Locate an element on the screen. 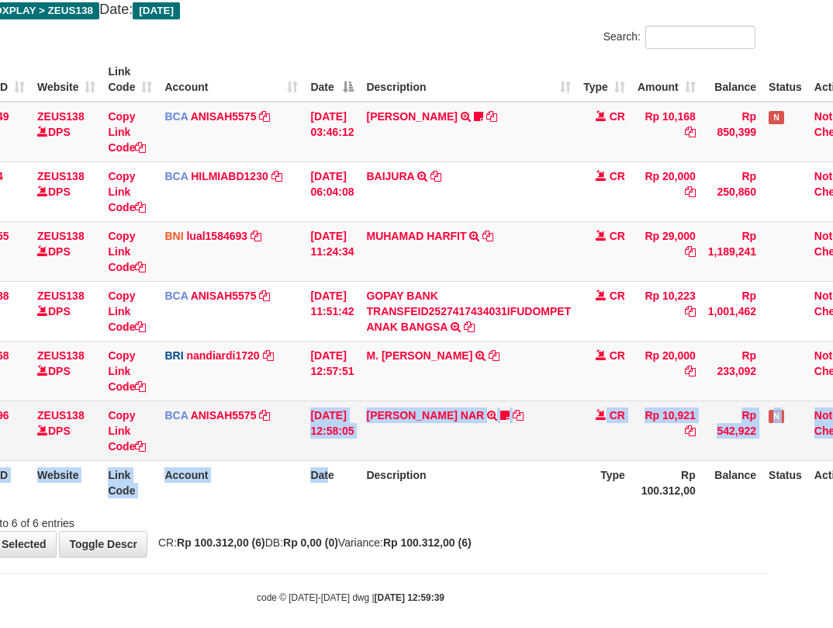 Image resolution: width=833 pixels, height=628 pixels. th: Description is located at coordinates (469, 482).